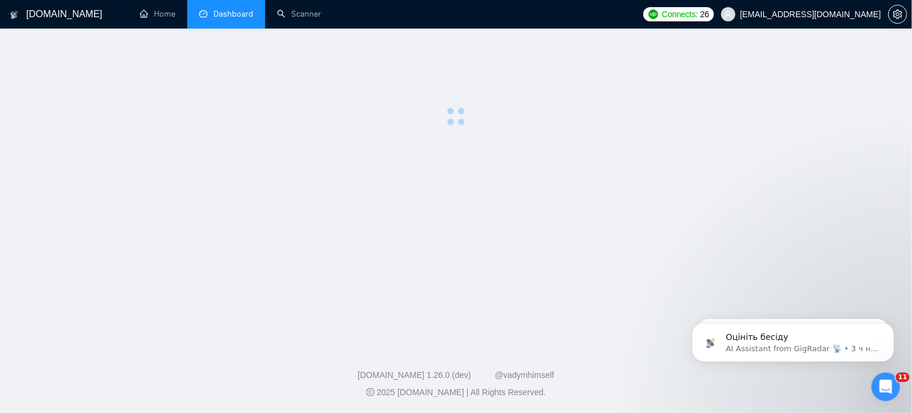 The height and width of the screenshot is (413, 912). I want to click on a: searchScanner, so click(299, 14).